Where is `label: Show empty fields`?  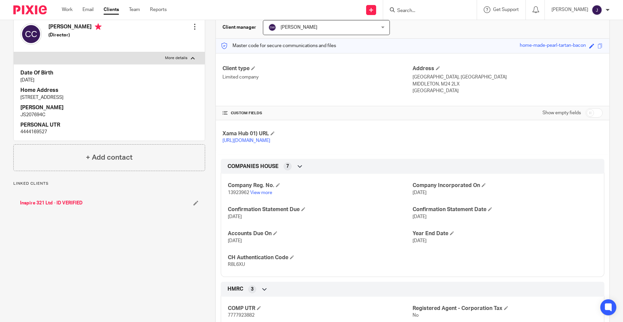 label: Show empty fields is located at coordinates (562, 113).